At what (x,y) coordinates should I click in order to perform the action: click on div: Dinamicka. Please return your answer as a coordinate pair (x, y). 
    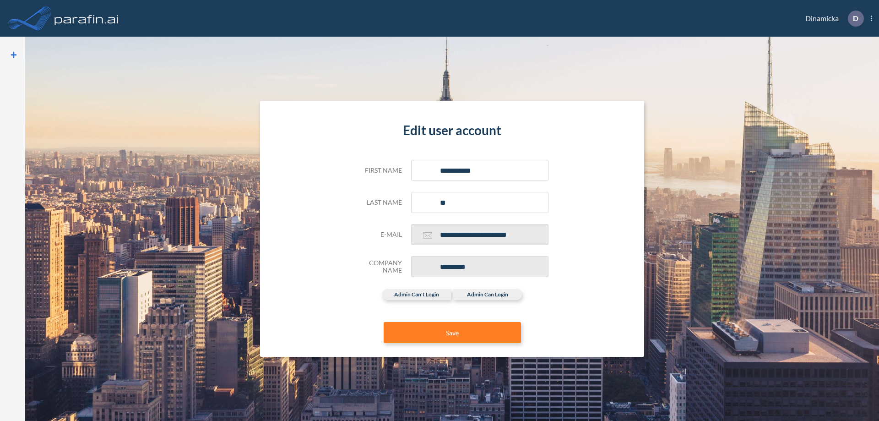
    Looking at the image, I should click on (831, 18).